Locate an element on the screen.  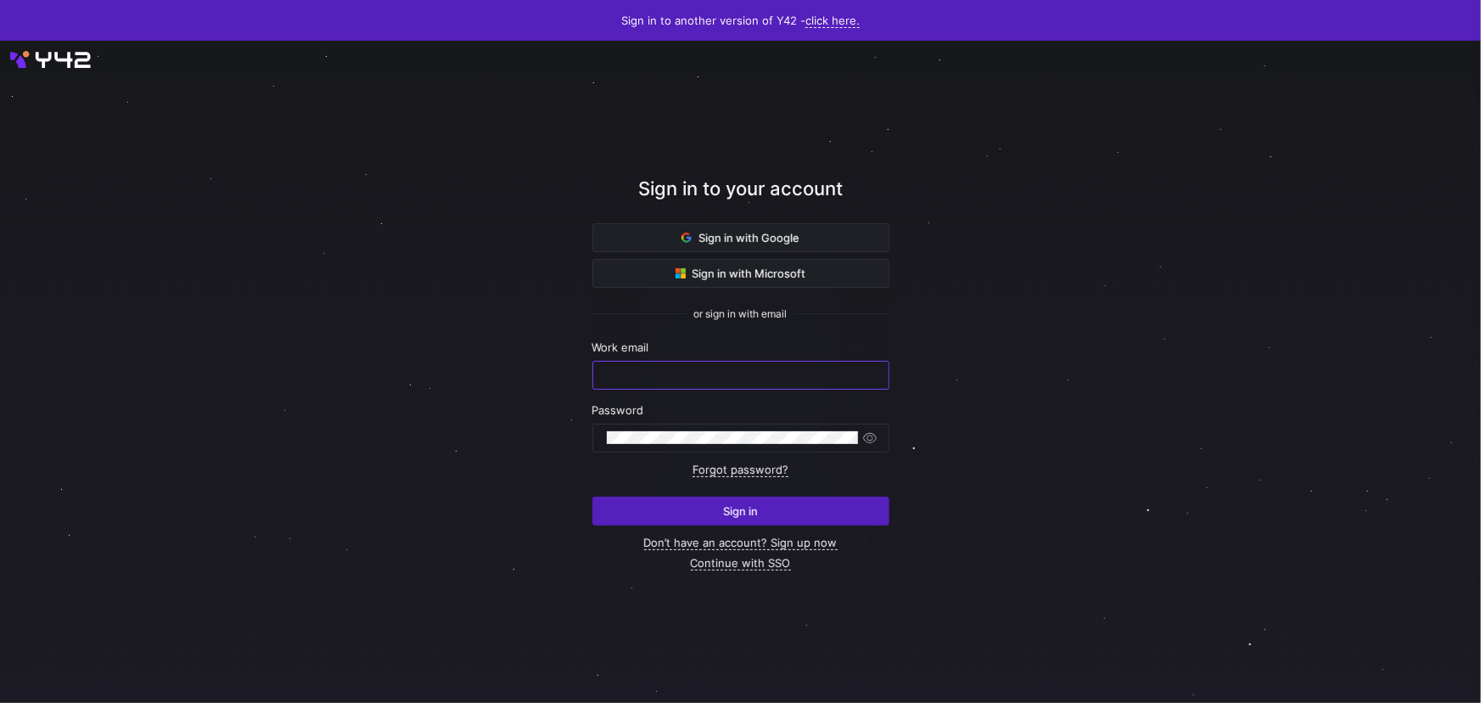
a: Forgot password? is located at coordinates (740, 469).